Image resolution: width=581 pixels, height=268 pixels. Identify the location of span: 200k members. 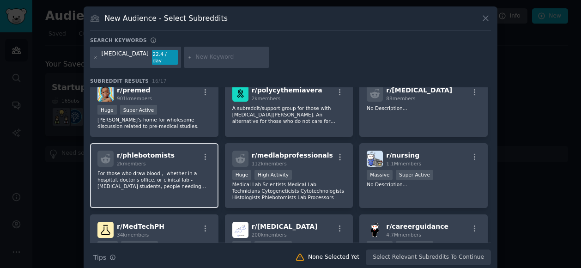
(269, 234).